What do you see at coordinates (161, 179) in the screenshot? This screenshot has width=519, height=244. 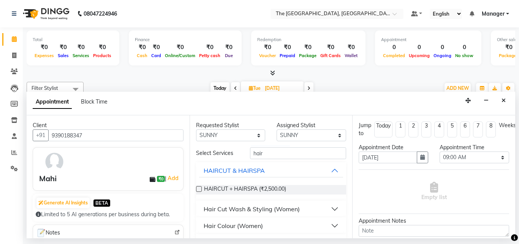 I see `span: ₹0` at bounding box center [161, 179].